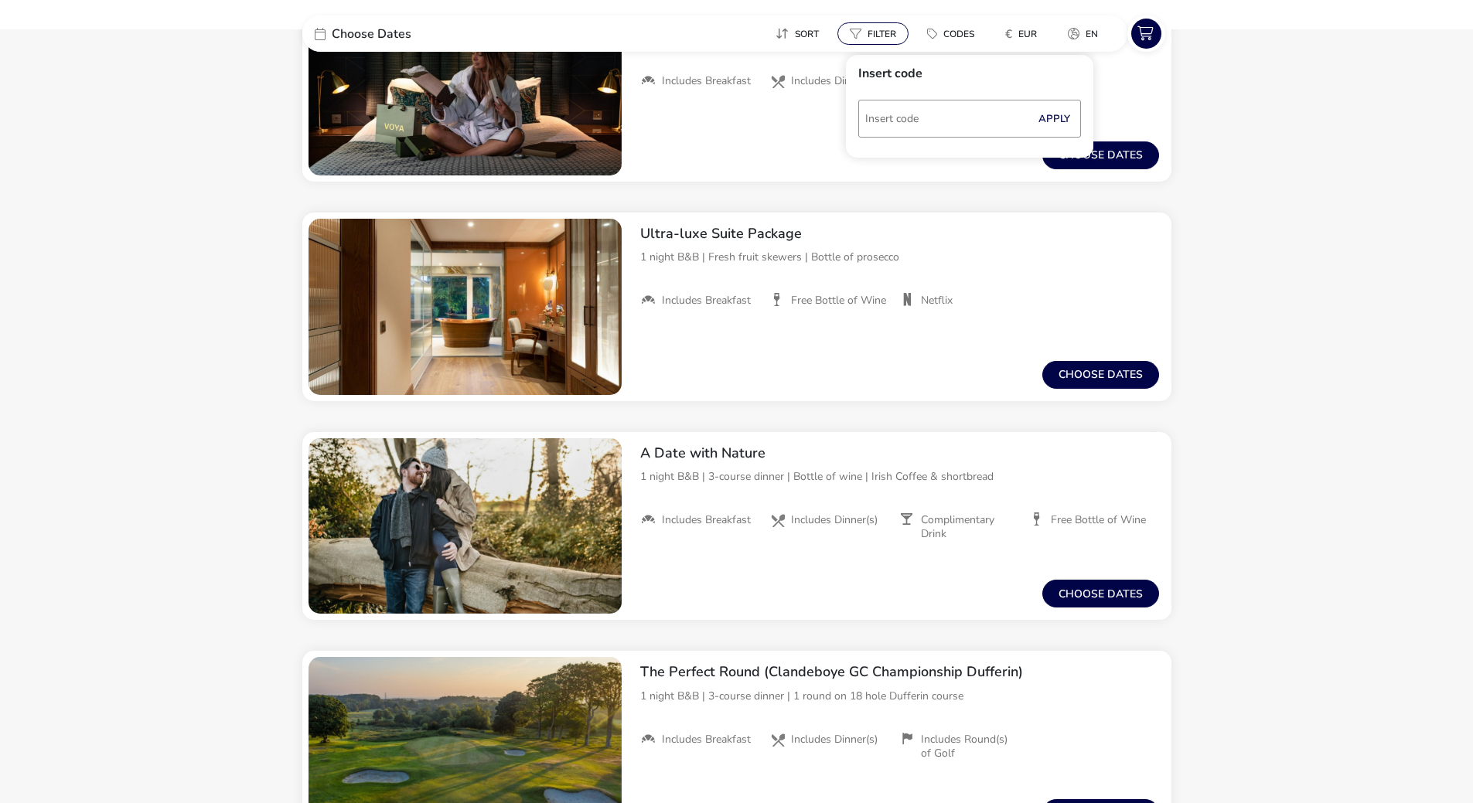 The width and height of the screenshot is (1473, 803). I want to click on button: Codes, so click(950, 33).